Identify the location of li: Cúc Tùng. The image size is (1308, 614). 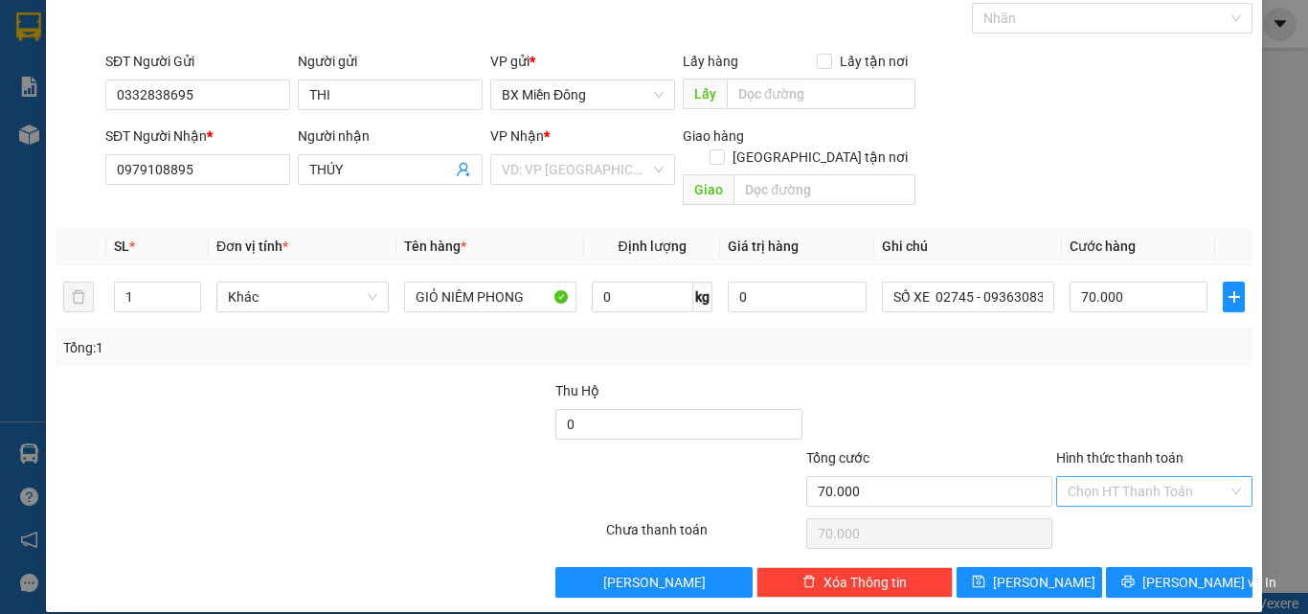
(144, 28).